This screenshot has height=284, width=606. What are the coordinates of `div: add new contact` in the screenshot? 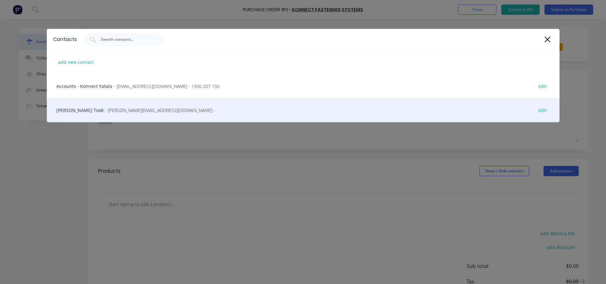 It's located at (76, 62).